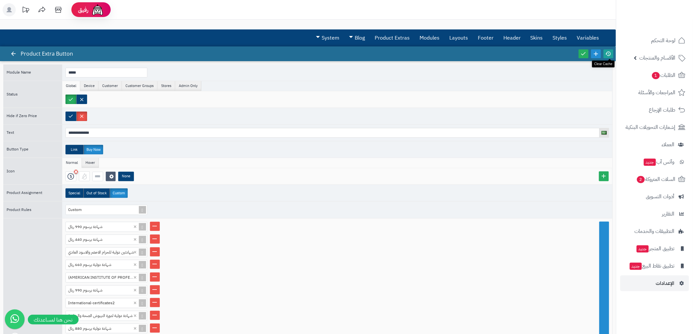 Image resolution: width=693 pixels, height=334 pixels. I want to click on span: شهادتين دولية للحزام الاخضر والاسود العادي, so click(101, 252).